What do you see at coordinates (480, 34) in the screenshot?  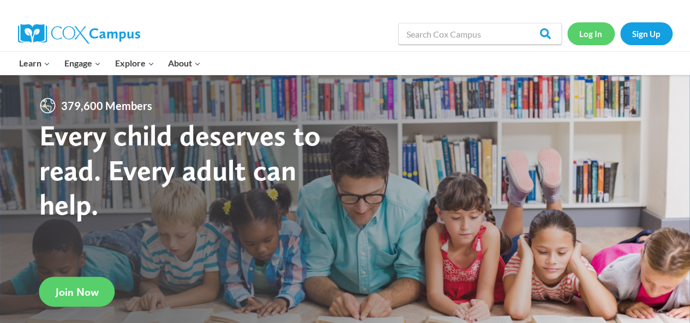 I see `input: Search Cox Campus` at bounding box center [480, 34].